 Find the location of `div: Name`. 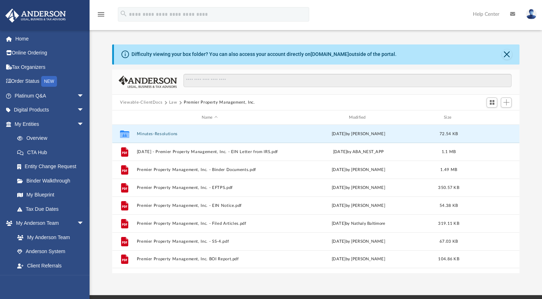

div: Name is located at coordinates (209, 117).